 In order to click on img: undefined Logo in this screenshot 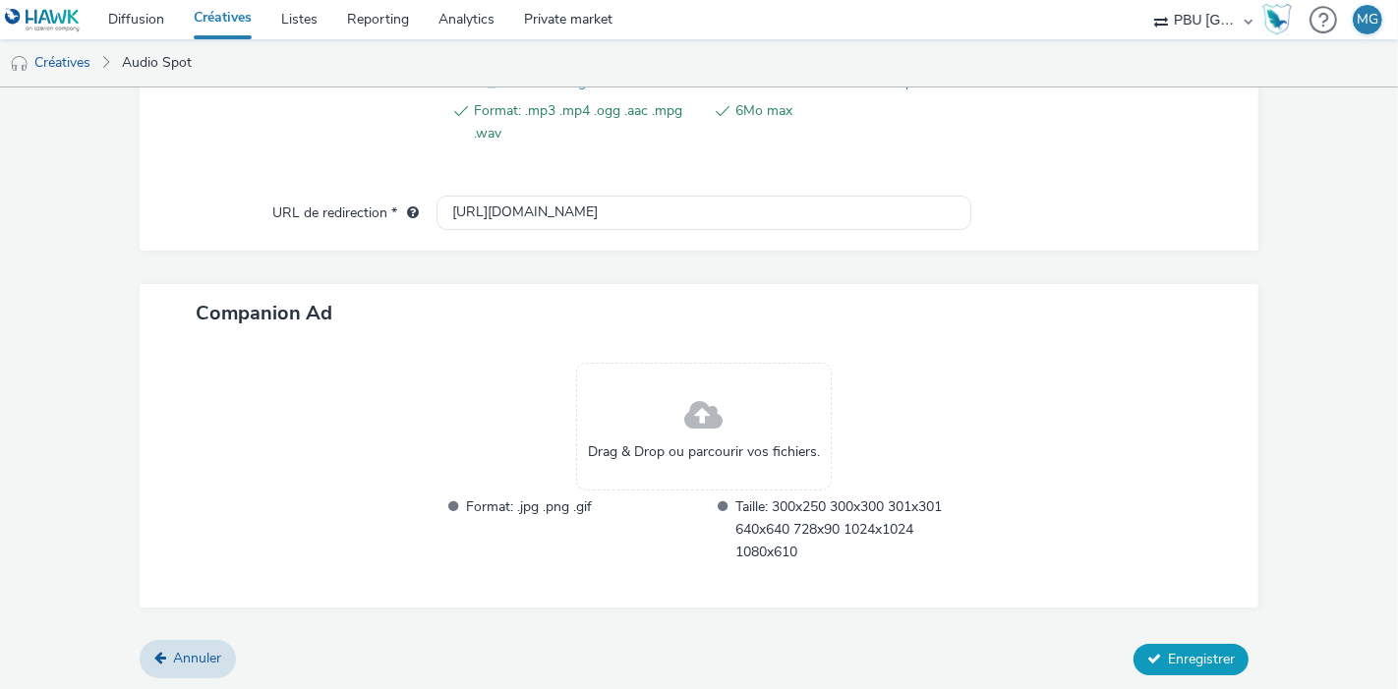, I will do `click(42, 20)`.